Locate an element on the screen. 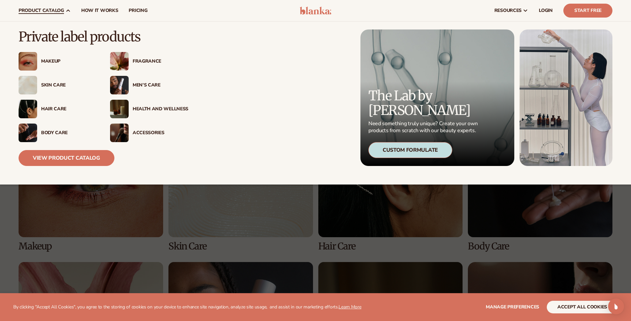 The height and width of the screenshot is (321, 631). a: Start Free is located at coordinates (588, 11).